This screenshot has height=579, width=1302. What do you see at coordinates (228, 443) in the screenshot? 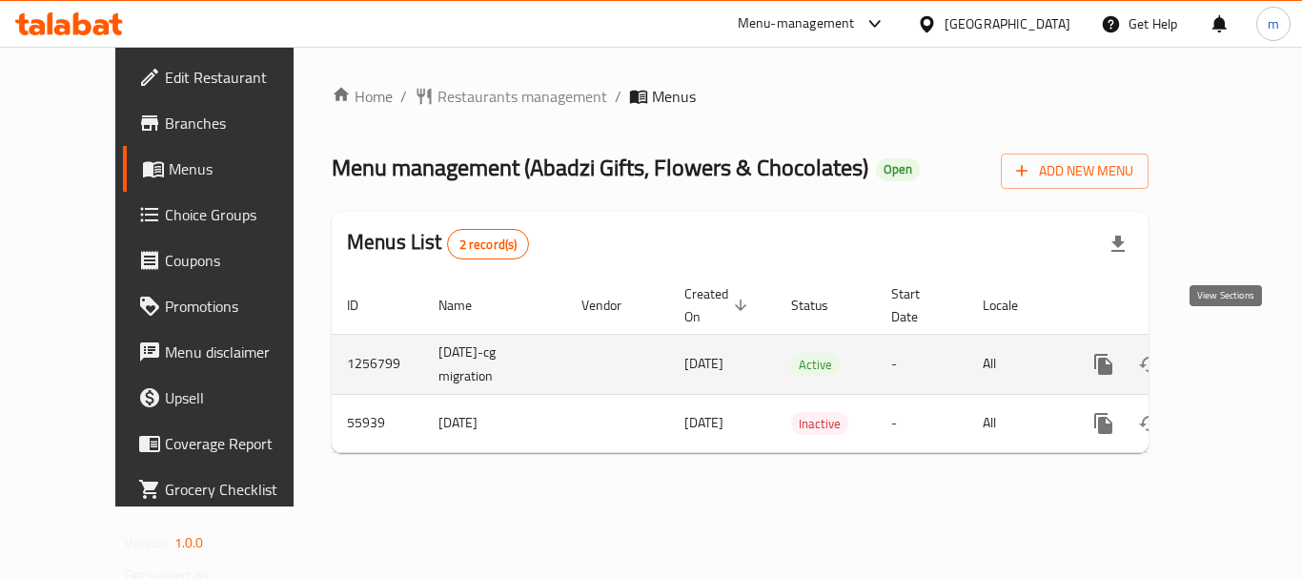
I see `a: Coverage Report` at bounding box center [228, 443].